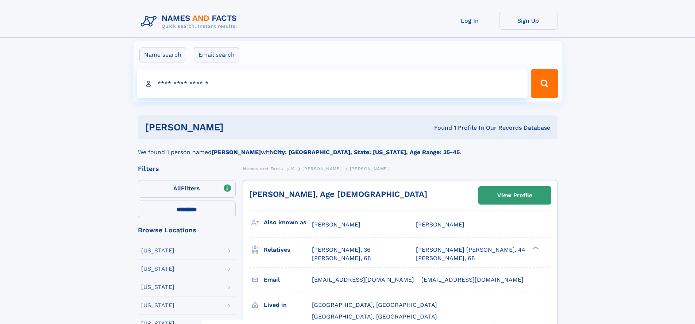 The height and width of the screenshot is (324, 695). I want to click on div: Browse Locations, so click(187, 230).